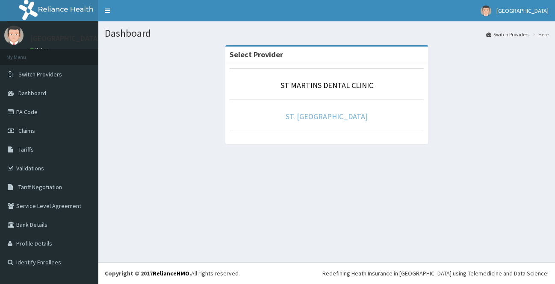 This screenshot has width=555, height=284. I want to click on span: Tariff Negotiation, so click(40, 187).